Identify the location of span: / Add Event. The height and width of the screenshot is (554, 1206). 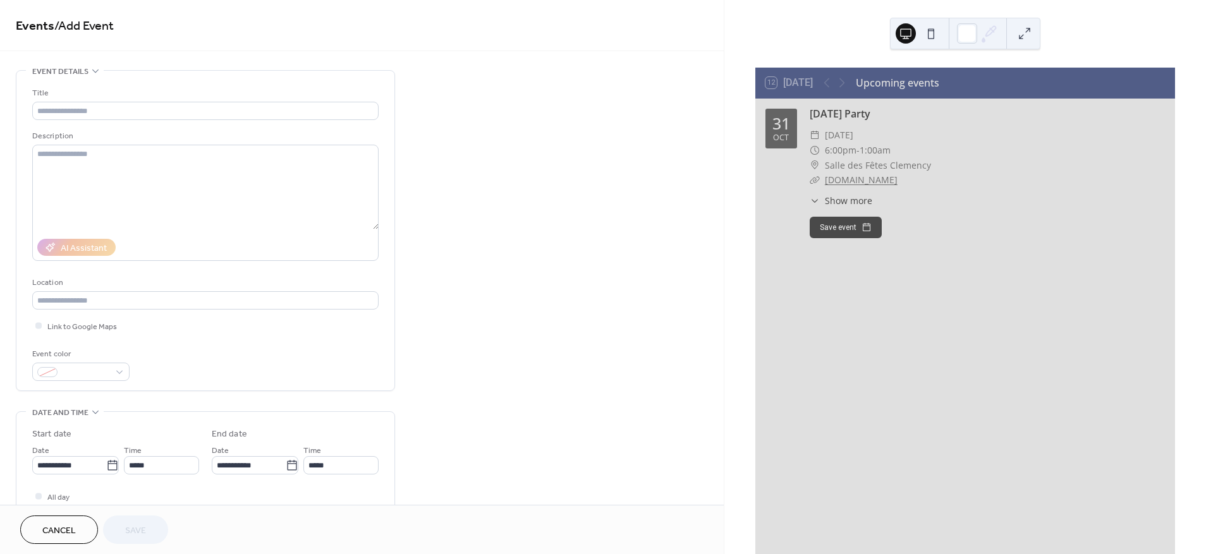
(84, 26).